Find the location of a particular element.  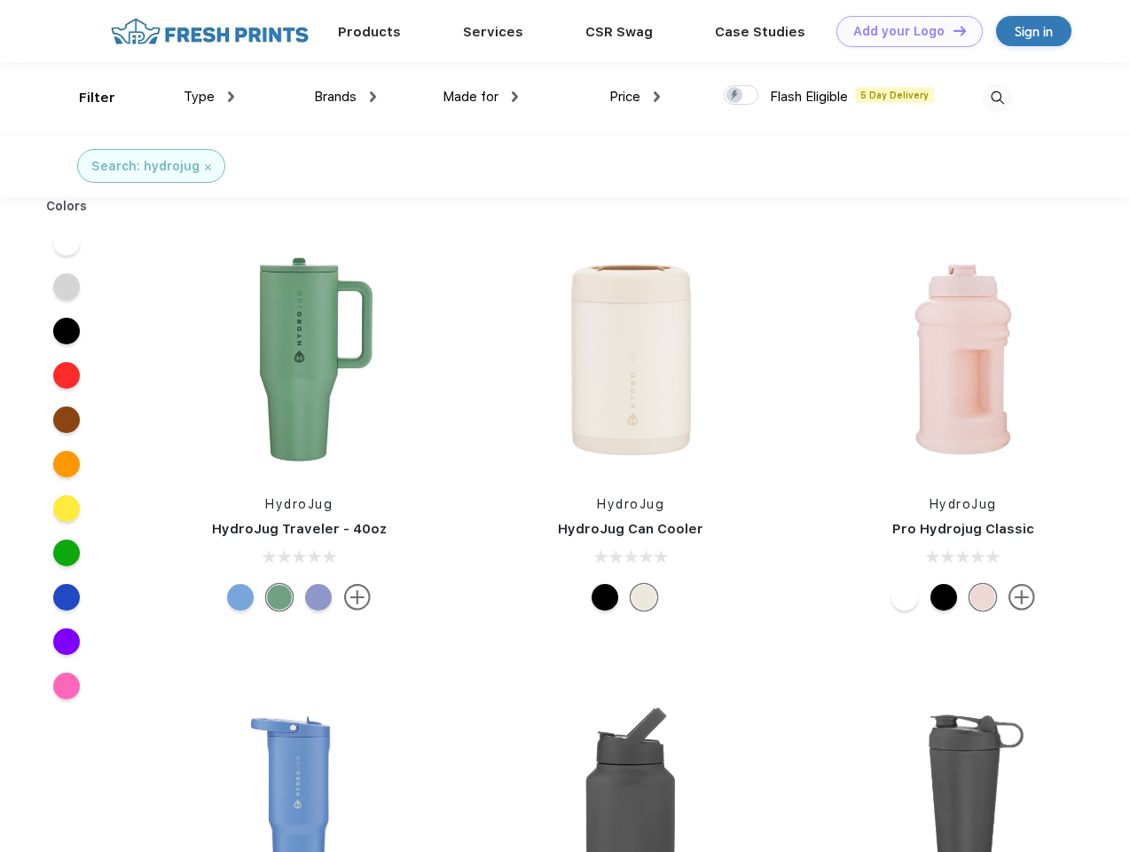

div: White is located at coordinates (905, 597).